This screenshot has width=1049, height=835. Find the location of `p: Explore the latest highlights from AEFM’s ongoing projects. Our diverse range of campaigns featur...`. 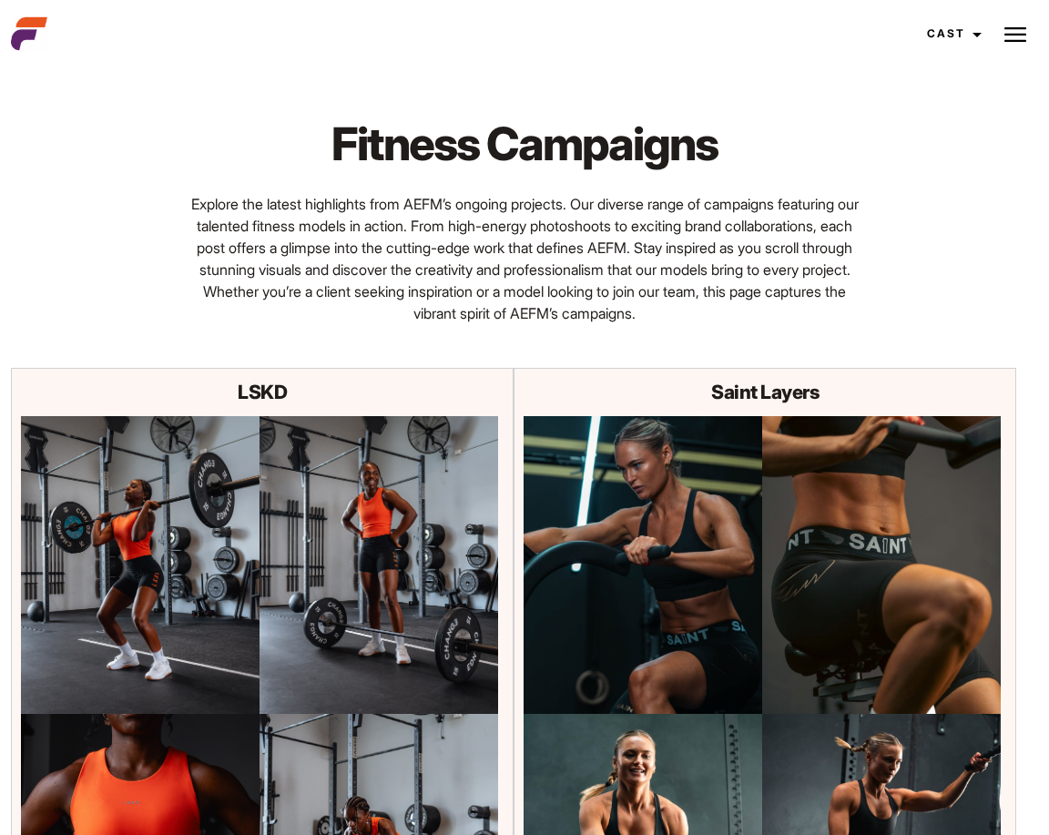

p: Explore the latest highlights from AEFM’s ongoing projects. Our diverse range of campaigns featur... is located at coordinates (524, 259).